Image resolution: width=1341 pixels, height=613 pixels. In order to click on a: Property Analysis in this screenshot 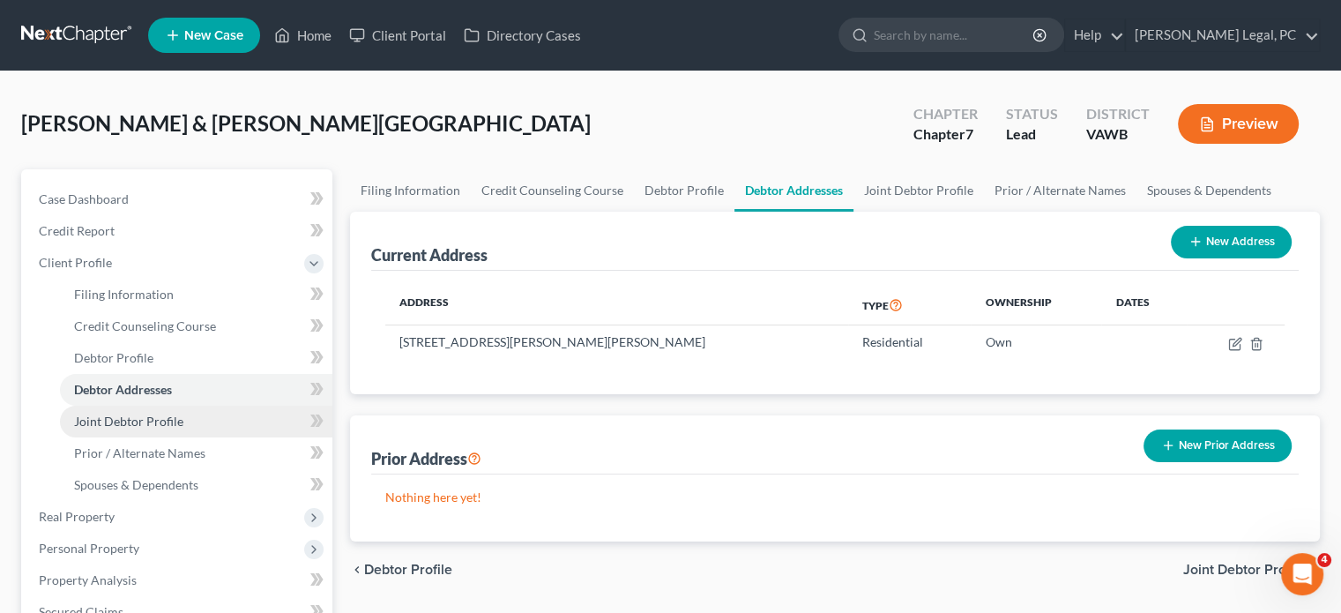, I will do `click(178, 580)`.